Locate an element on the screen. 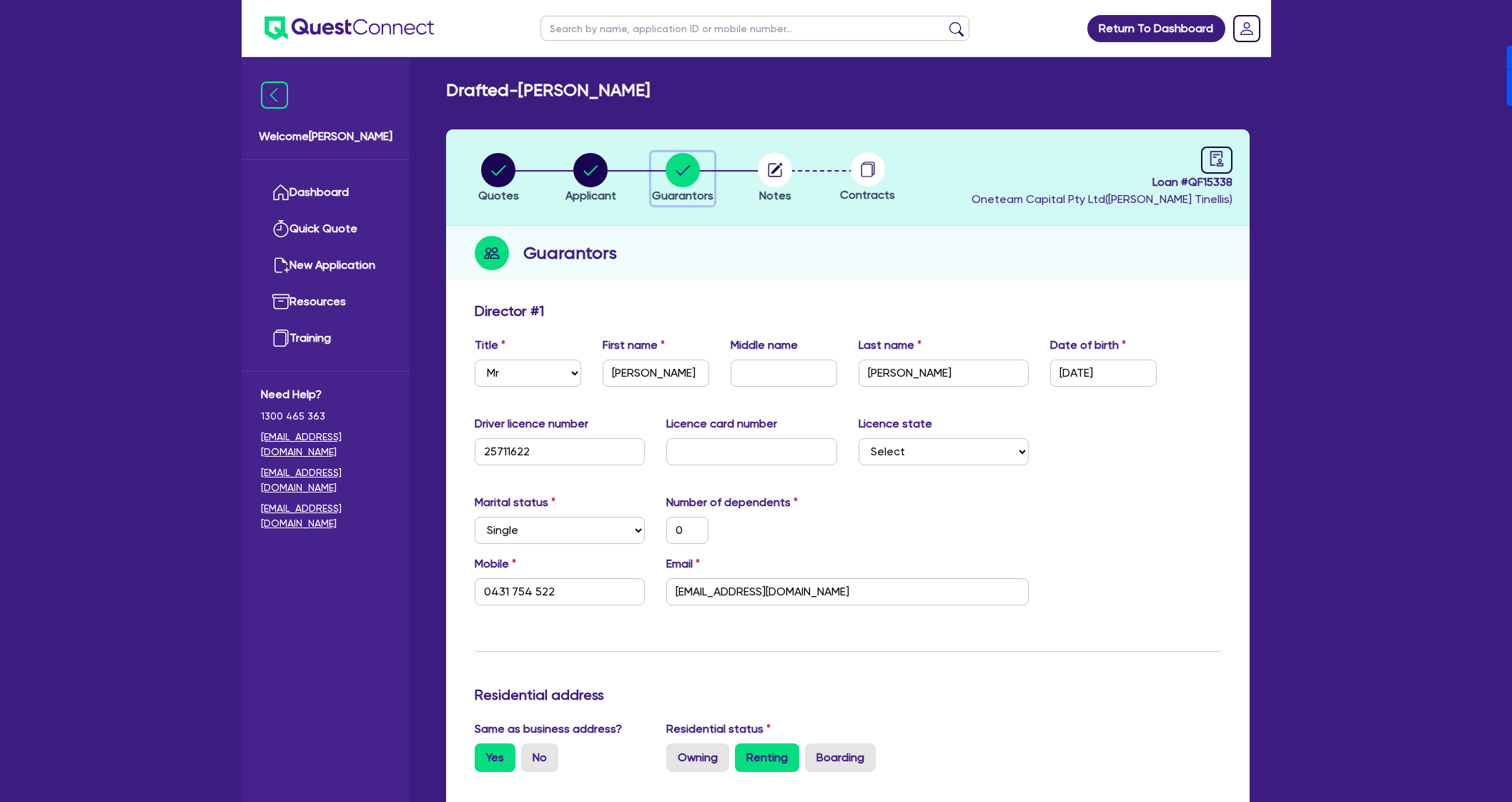  span: Guarantors is located at coordinates (683, 195).